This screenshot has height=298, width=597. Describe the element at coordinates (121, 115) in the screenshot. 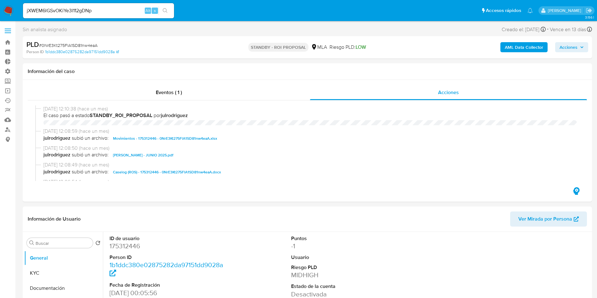

I see `b: STANDBY_ROI_PROPOSAL` at that location.